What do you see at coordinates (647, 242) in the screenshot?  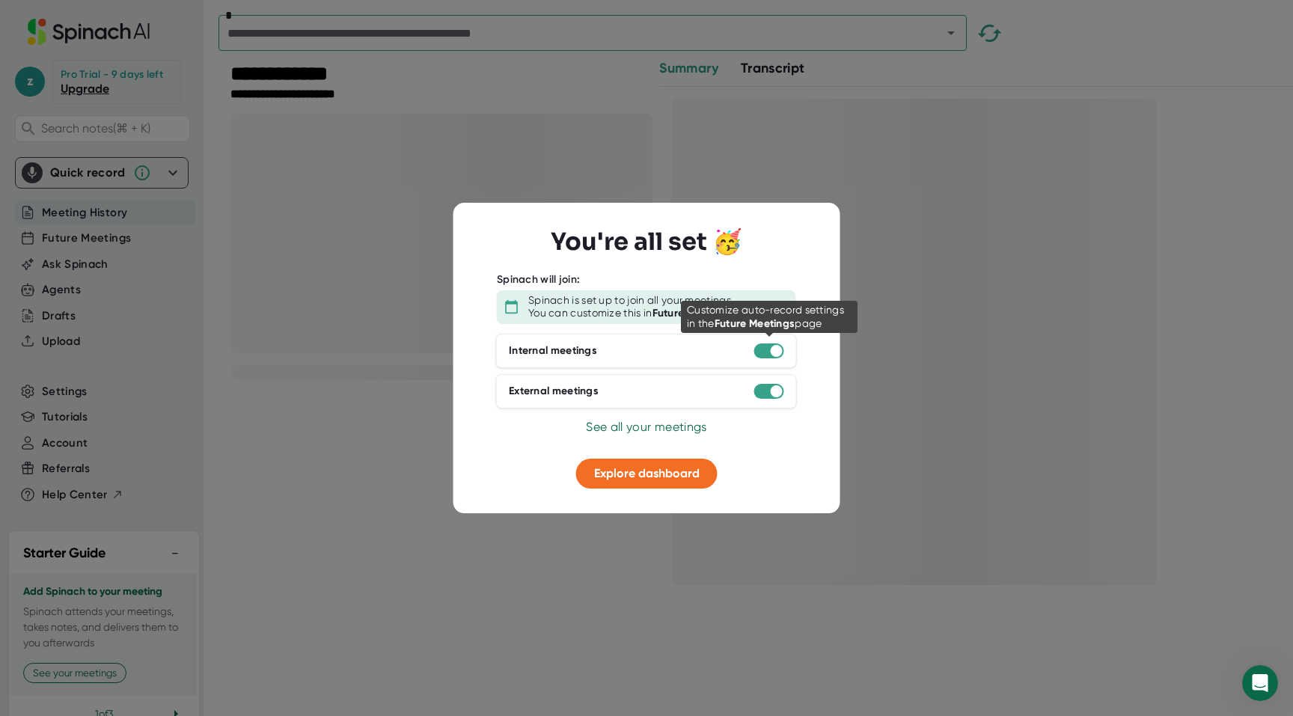 I see `h3: You're all set 🥳` at bounding box center [647, 242].